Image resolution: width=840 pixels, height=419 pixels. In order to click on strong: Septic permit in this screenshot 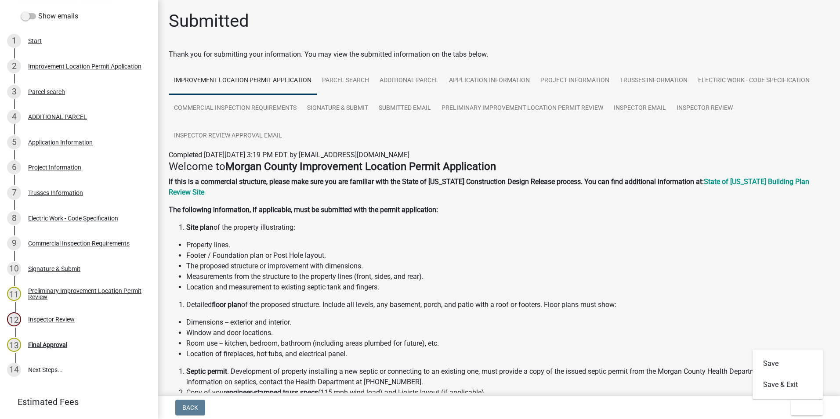, I will do `click(207, 371)`.